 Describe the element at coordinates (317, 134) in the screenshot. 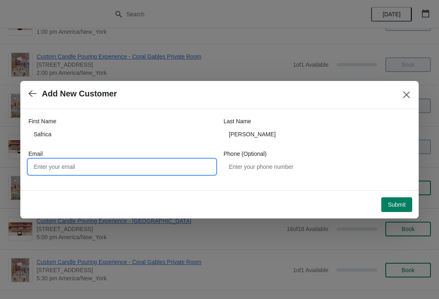

I see `input: Smith` at that location.